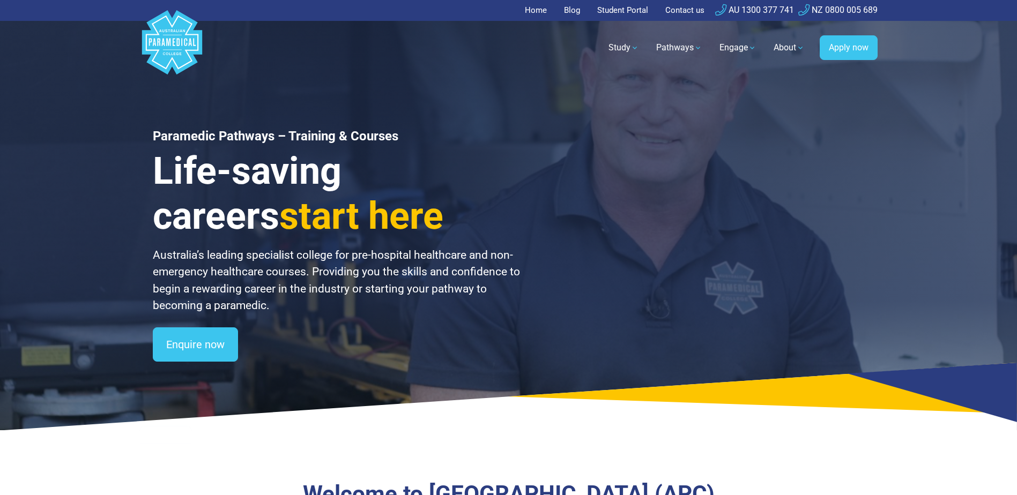  I want to click on h3: Life-saving careers, so click(337, 194).